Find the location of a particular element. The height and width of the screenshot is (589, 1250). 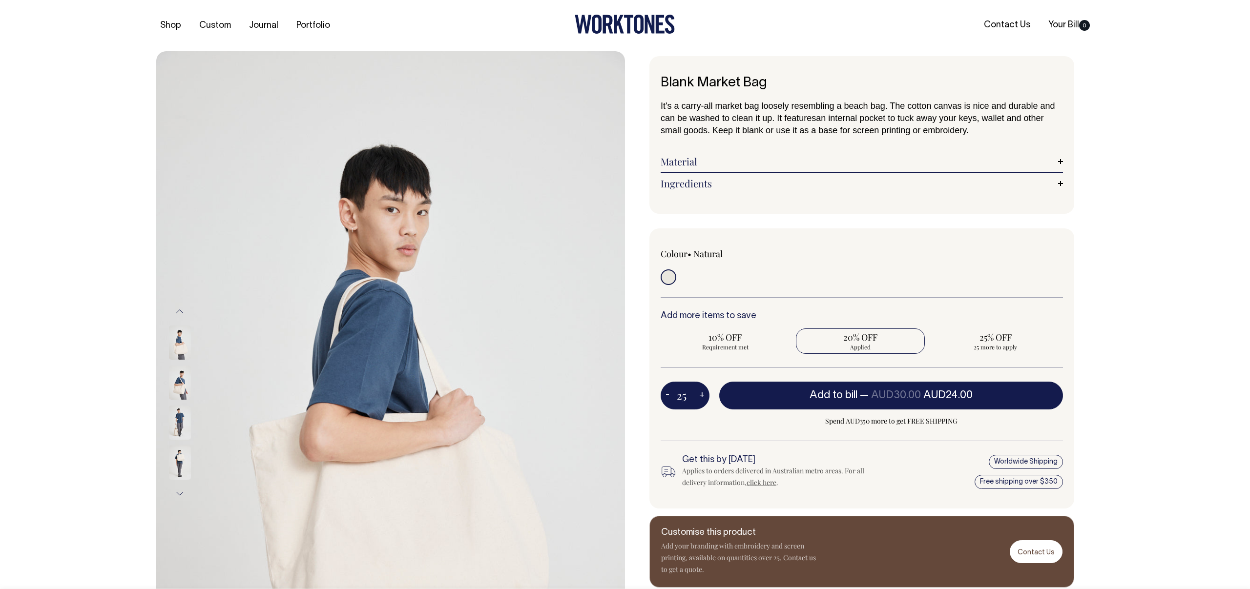

span: Requirement met is located at coordinates (725, 347).